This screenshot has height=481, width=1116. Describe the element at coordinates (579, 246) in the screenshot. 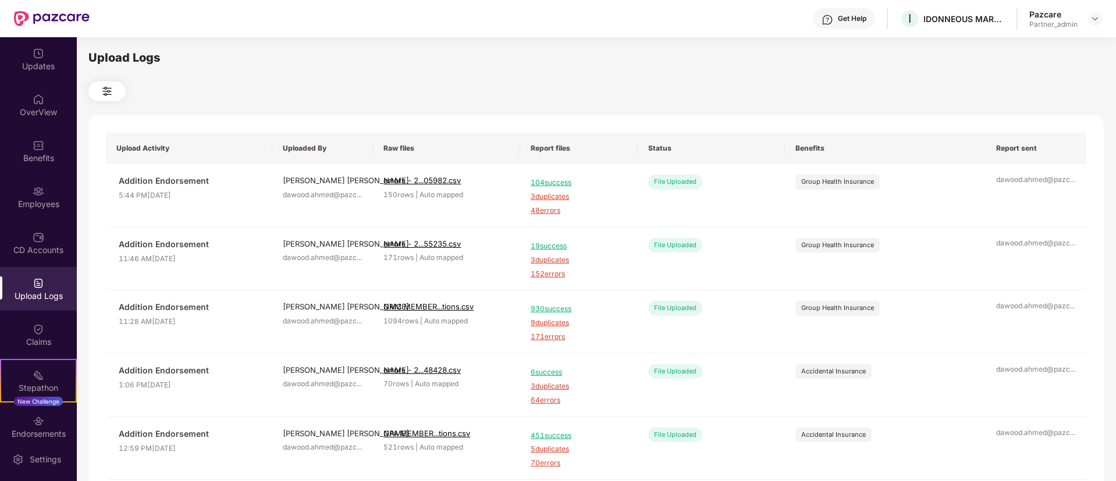

I see `span: 19 success` at that location.